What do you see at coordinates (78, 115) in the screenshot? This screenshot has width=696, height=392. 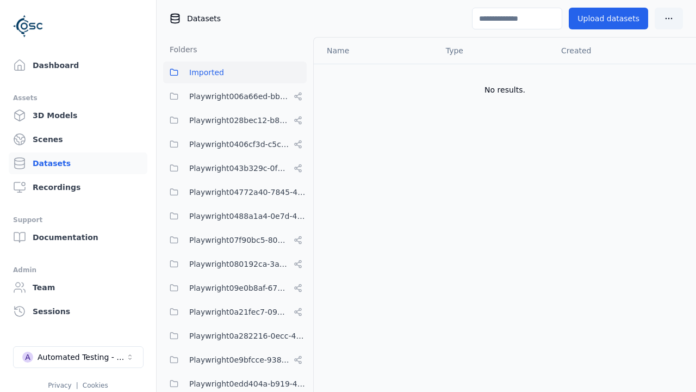 I see `a: 3D Models` at bounding box center [78, 115].